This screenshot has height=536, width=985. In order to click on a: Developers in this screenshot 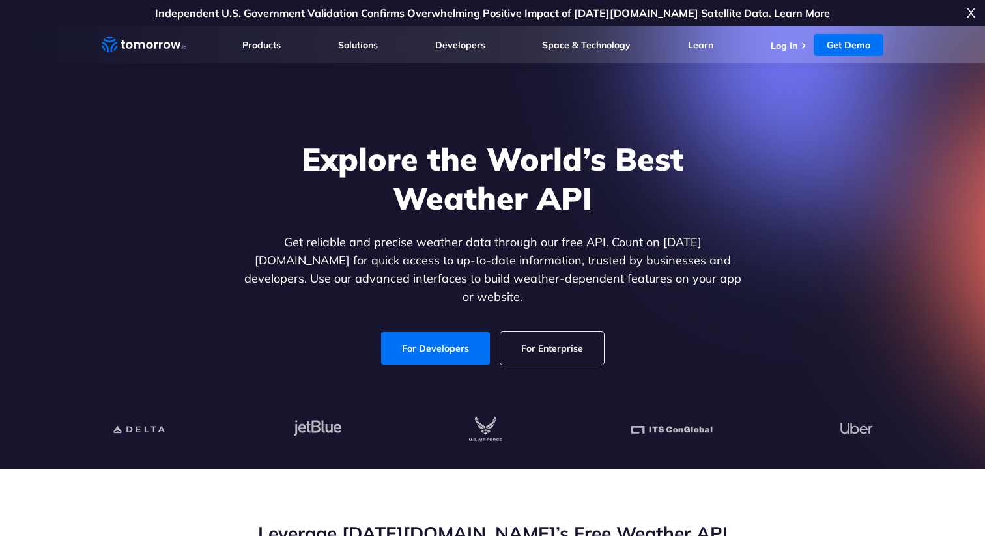, I will do `click(460, 45)`.